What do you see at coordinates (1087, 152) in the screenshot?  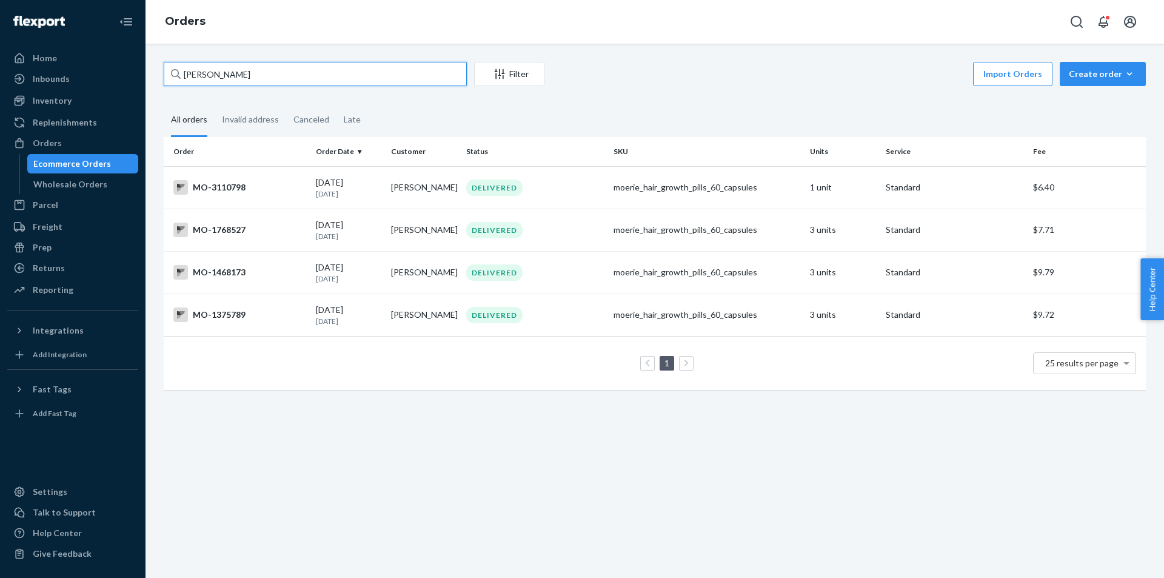 I see `th: Fee` at bounding box center [1087, 152].